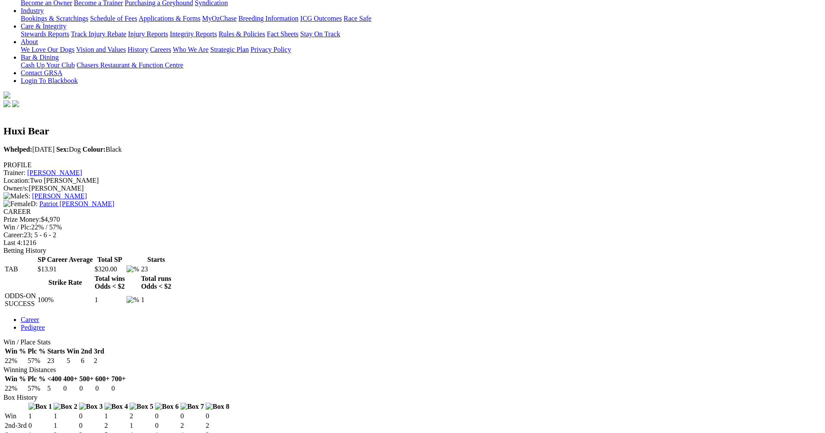  Describe the element at coordinates (56, 351) in the screenshot. I see `th: Starts` at that location.